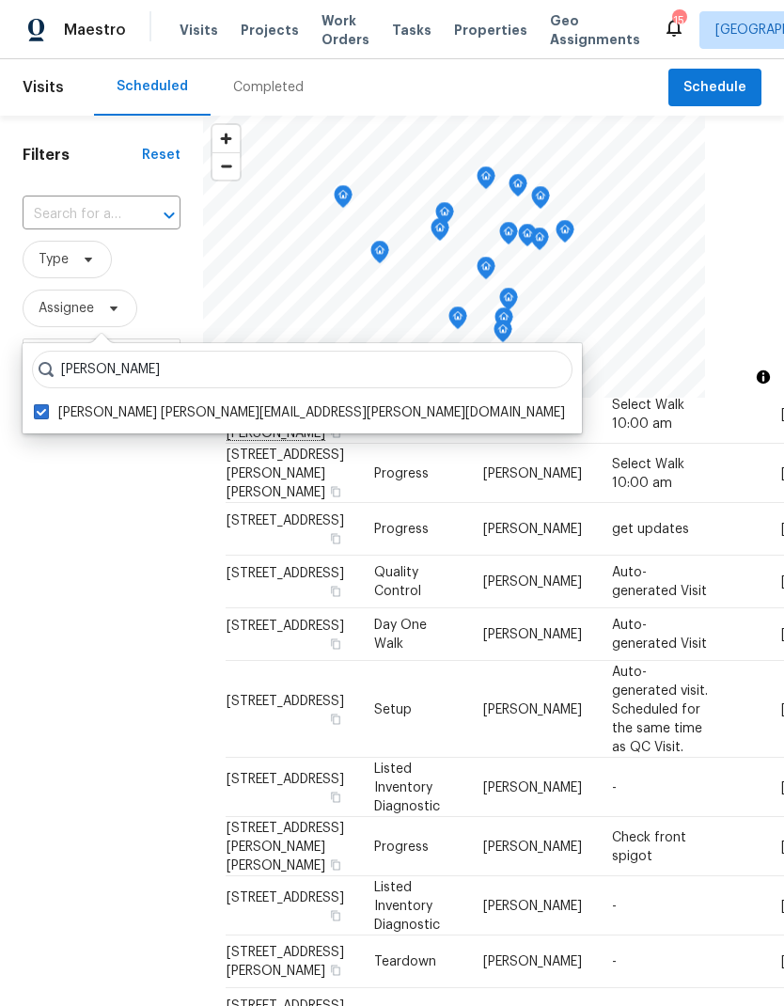 This screenshot has width=784, height=1006. What do you see at coordinates (75, 214) in the screenshot?
I see `input: Search for an address...` at bounding box center [75, 214].